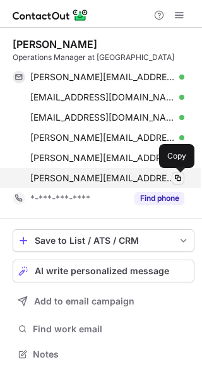  What do you see at coordinates (84, 301) in the screenshot?
I see `span: Add to email campaign` at bounding box center [84, 301].